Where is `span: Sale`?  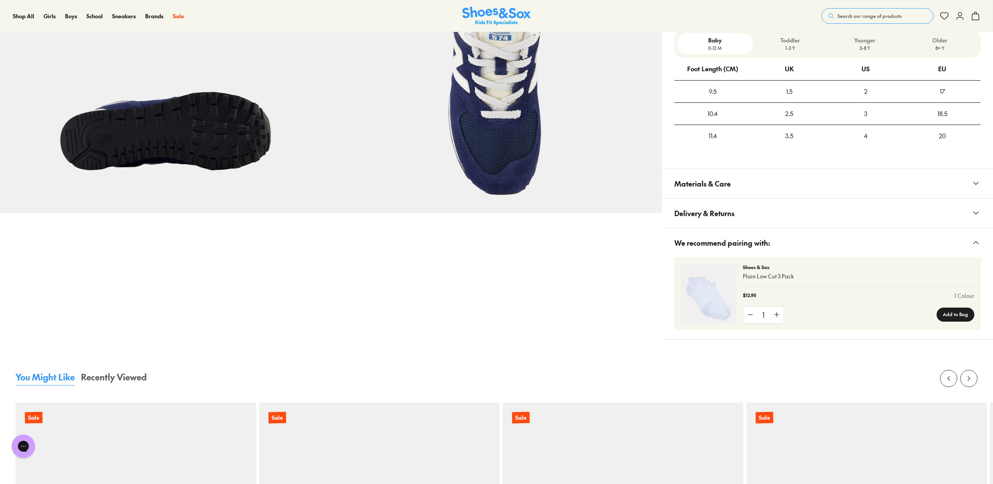
span: Sale is located at coordinates (178, 16).